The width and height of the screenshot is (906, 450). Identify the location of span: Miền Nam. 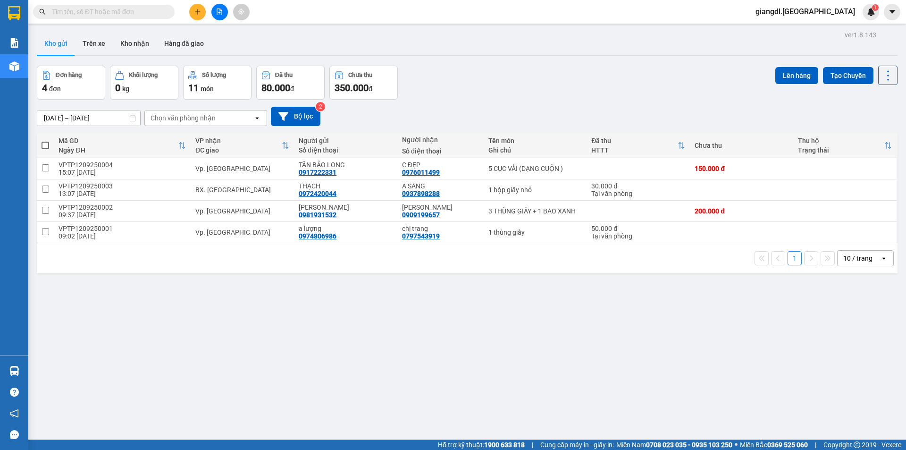
(674, 445).